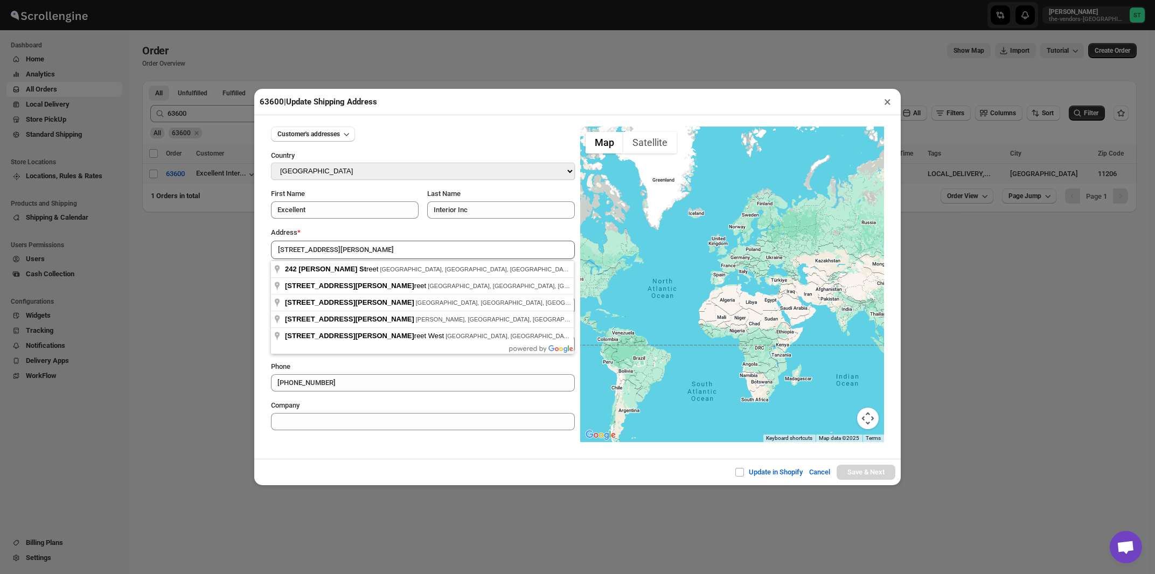 Image resolution: width=1155 pixels, height=574 pixels. What do you see at coordinates (291, 269) in the screenshot?
I see `span: 242` at bounding box center [291, 269].